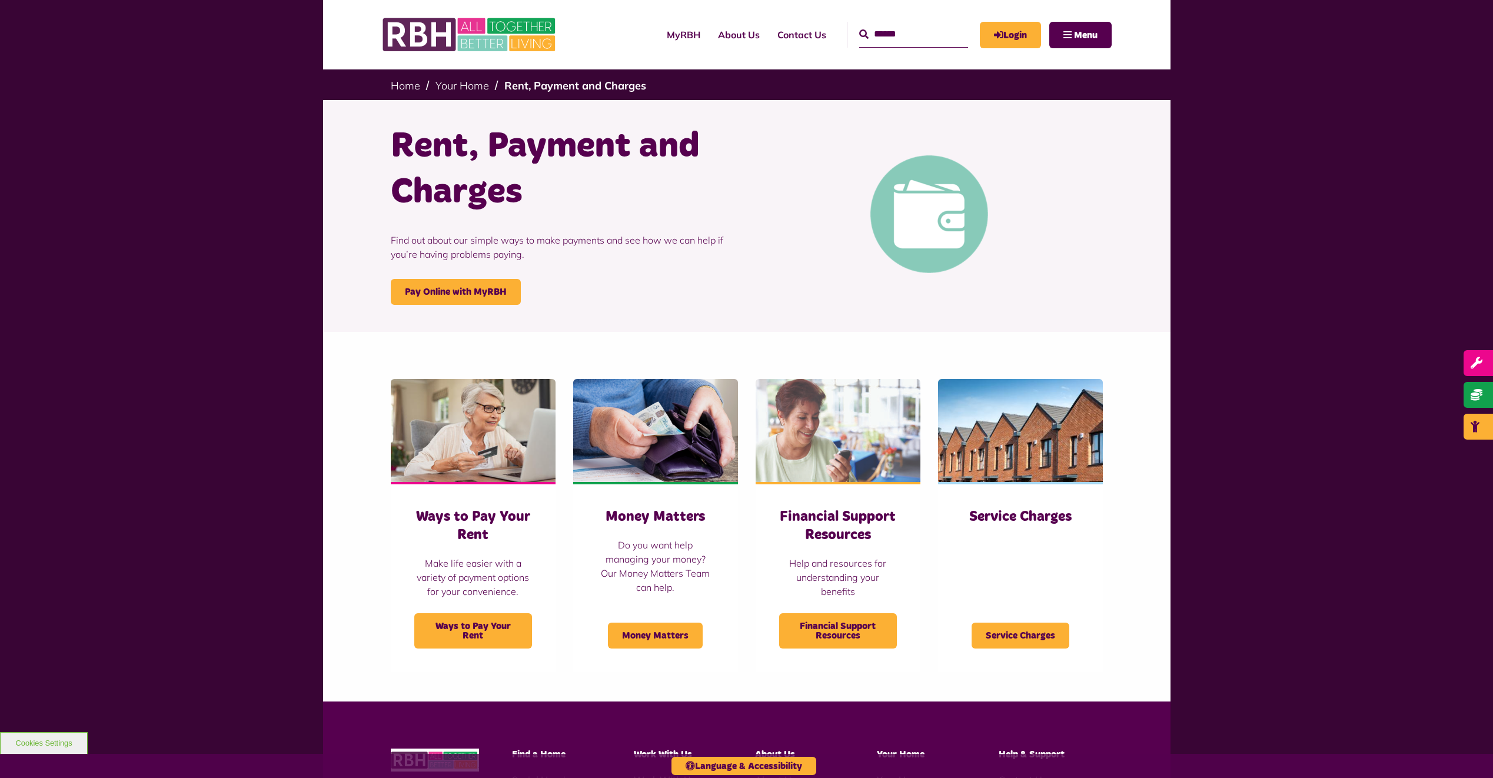 Image resolution: width=1493 pixels, height=778 pixels. What do you see at coordinates (838, 526) in the screenshot?
I see `h3: Financial Support Resources` at bounding box center [838, 526].